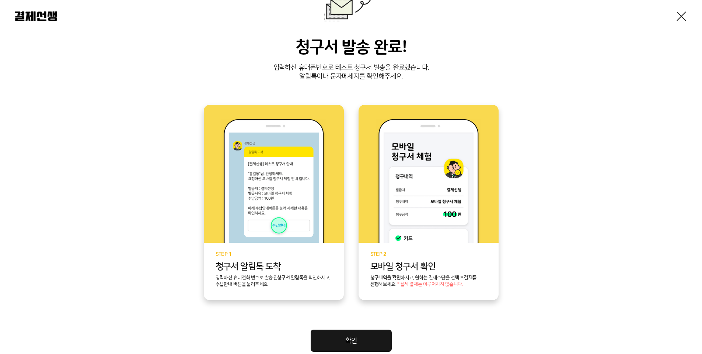  I want to click on p: 하시고, 원하는 결제수단을 선택 후 해보세요!, so click(429, 281).